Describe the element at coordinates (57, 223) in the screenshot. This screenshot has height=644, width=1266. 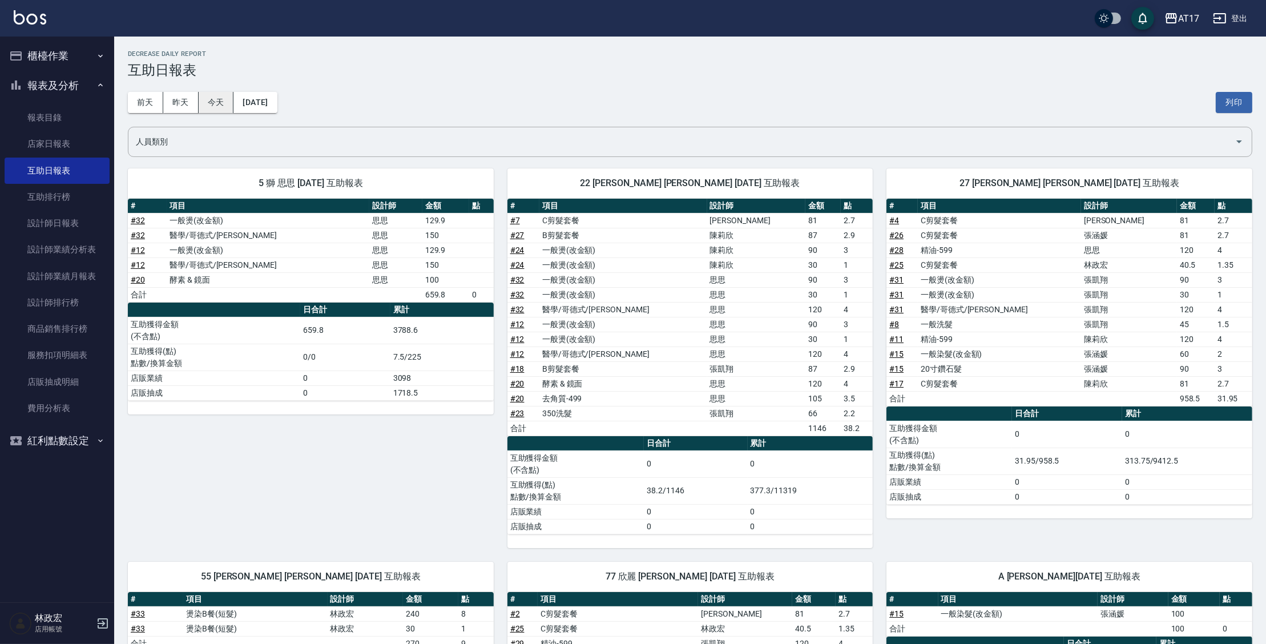
I see `a: 設計師日報表` at that location.